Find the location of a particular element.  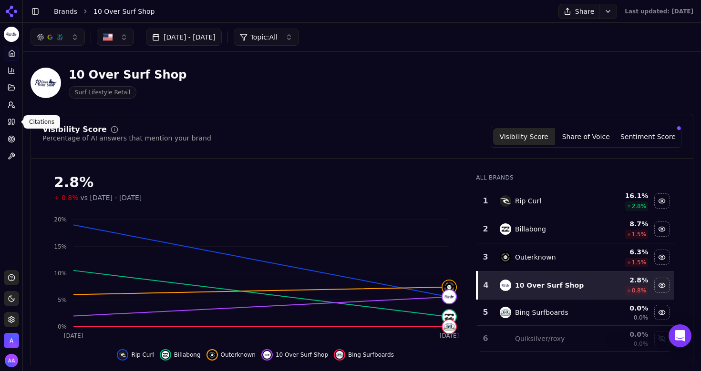

div: Billabong is located at coordinates (530, 229).